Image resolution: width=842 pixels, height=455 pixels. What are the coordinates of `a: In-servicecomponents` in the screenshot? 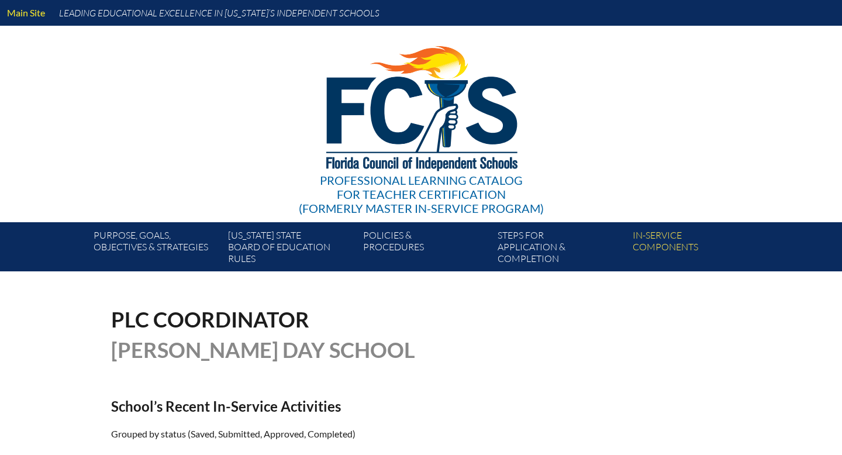 It's located at (695, 249).